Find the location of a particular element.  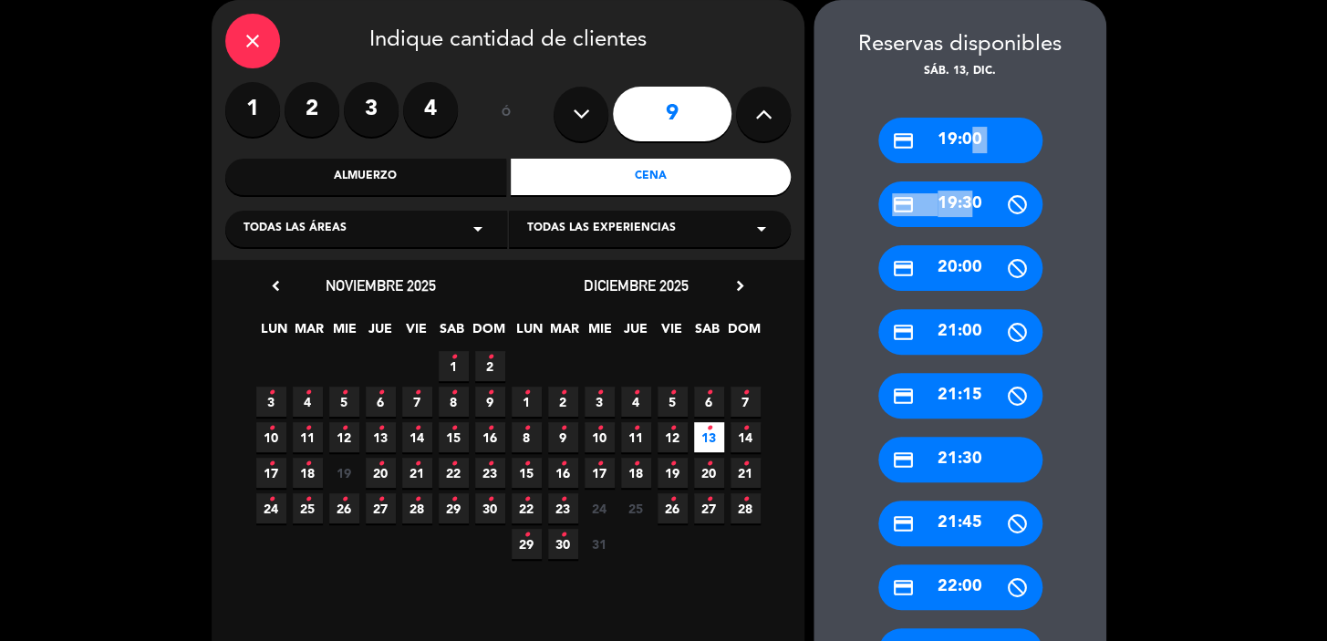

span: 7 is located at coordinates (417, 401).